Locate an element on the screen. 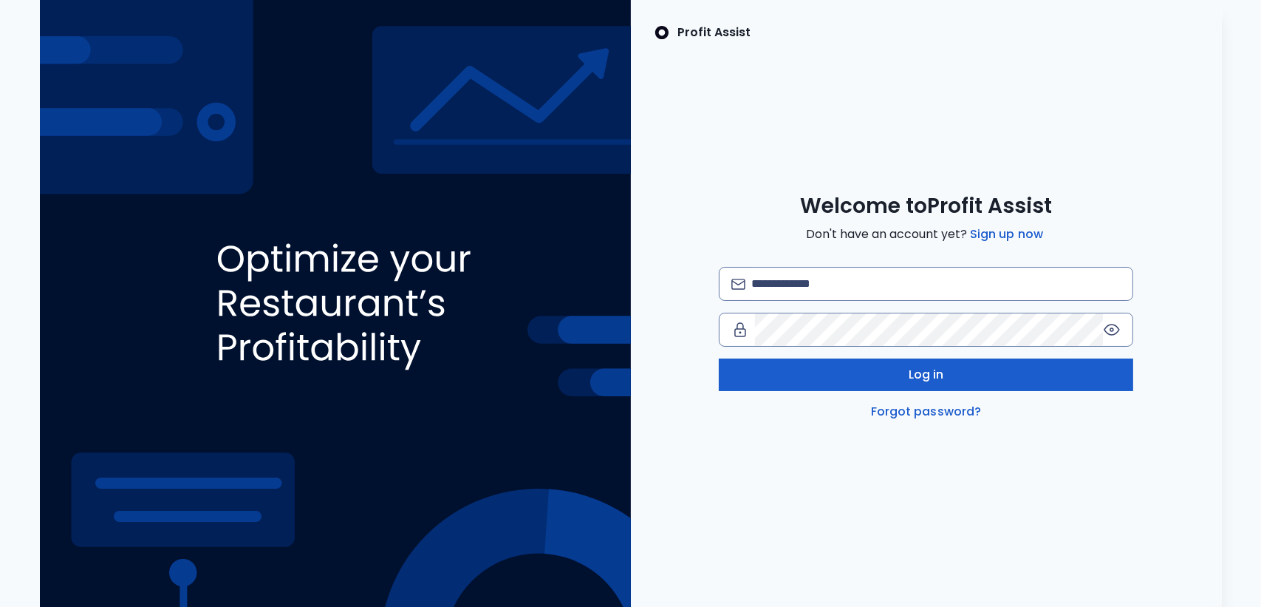  a: Sign up now is located at coordinates (1006, 234).